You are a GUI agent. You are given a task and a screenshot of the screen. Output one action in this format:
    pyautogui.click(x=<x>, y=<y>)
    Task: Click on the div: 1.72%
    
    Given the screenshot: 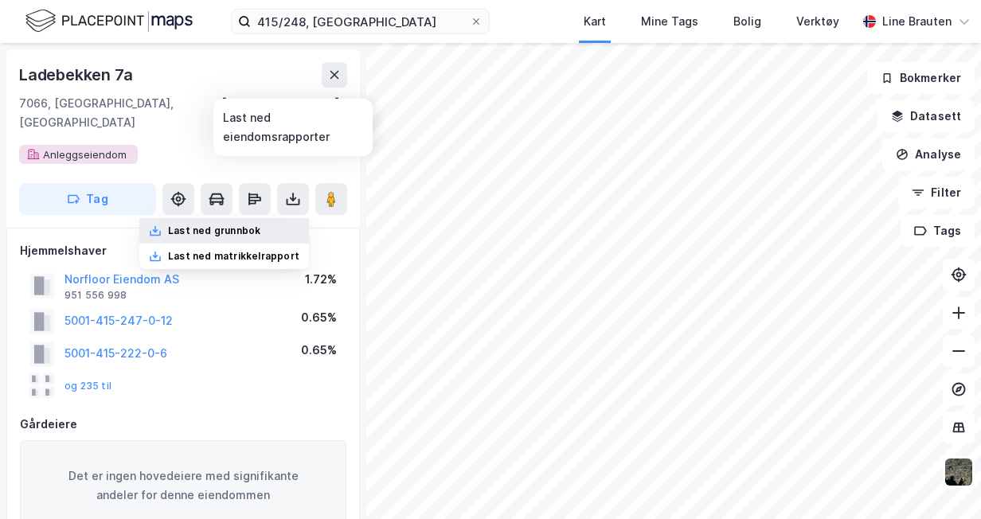 What is the action you would take?
    pyautogui.click(x=321, y=279)
    